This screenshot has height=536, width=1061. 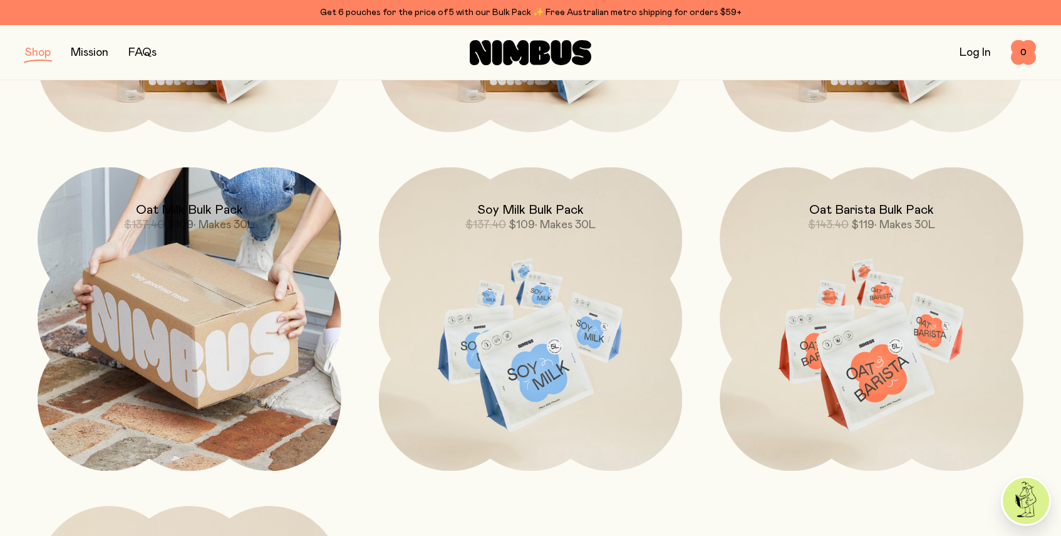 What do you see at coordinates (1023, 53) in the screenshot?
I see `span: 0` at bounding box center [1023, 53].